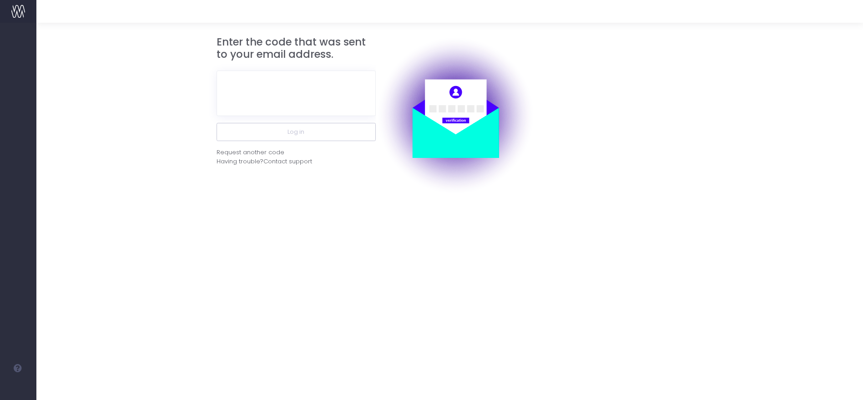  What do you see at coordinates (18, 388) in the screenshot?
I see `img: images/default_profile_image.png` at bounding box center [18, 388].